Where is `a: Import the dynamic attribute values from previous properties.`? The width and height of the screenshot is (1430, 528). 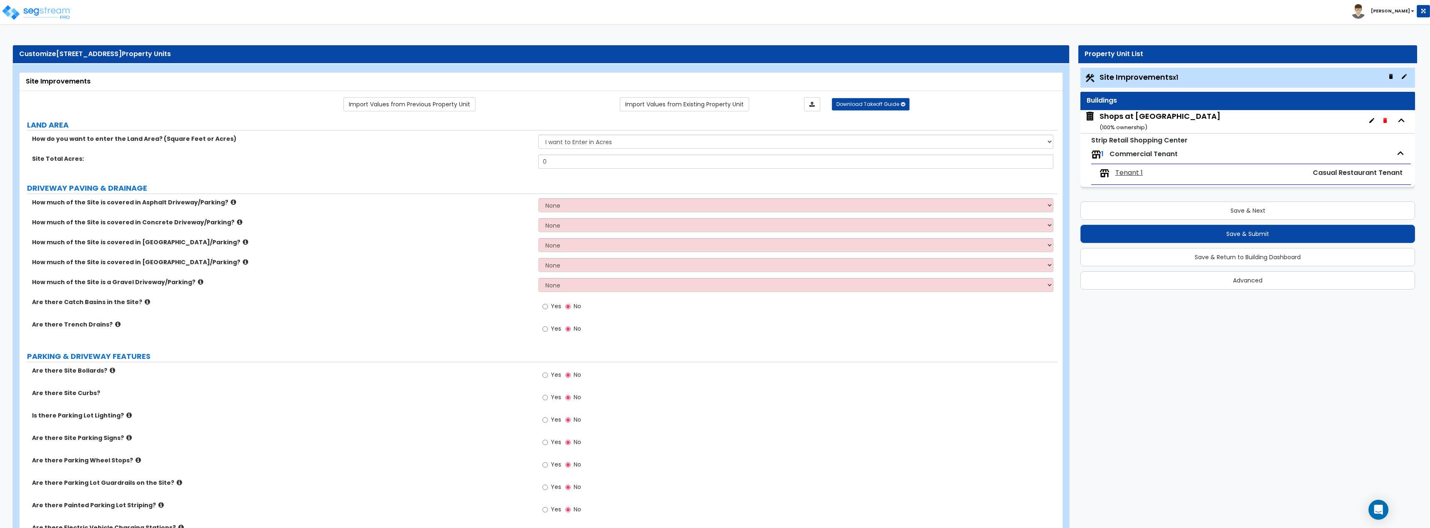
a: Import the dynamic attribute values from previous properties. is located at coordinates (410, 104).